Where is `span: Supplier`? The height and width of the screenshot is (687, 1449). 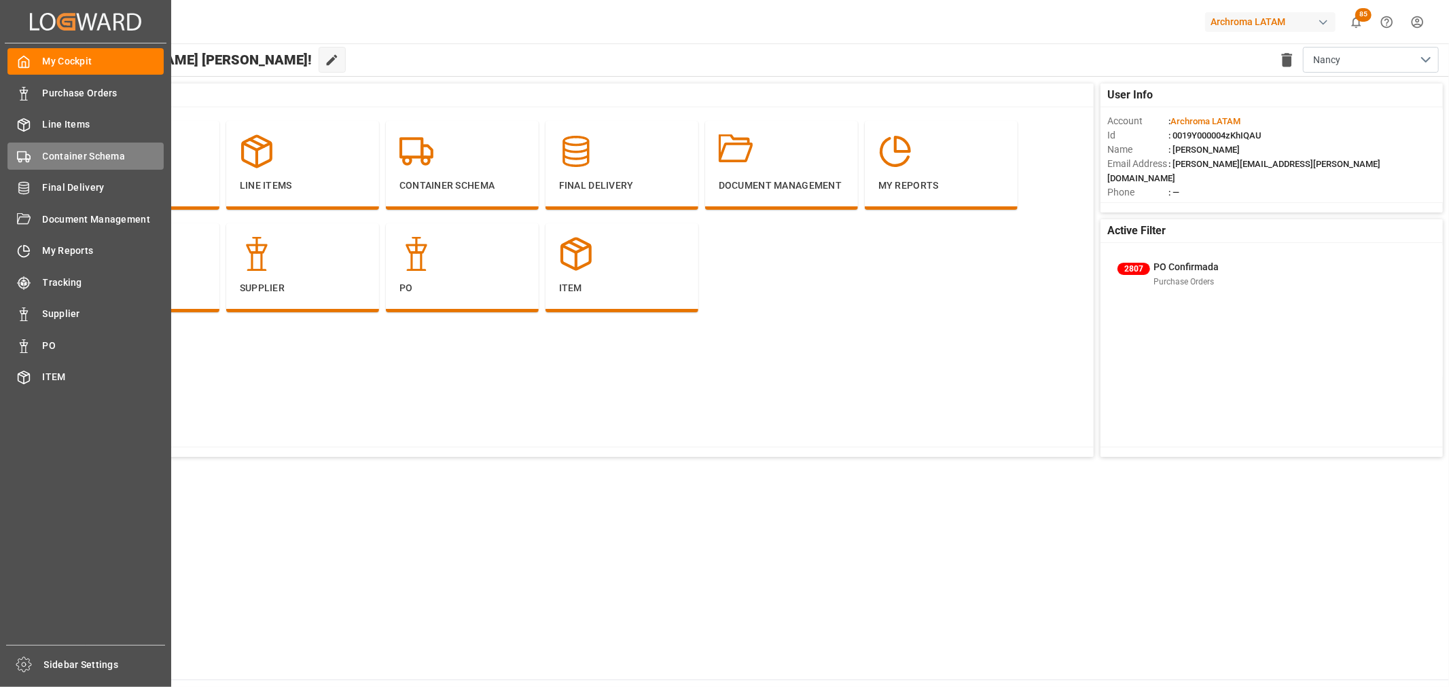
span: Supplier is located at coordinates (103, 314).